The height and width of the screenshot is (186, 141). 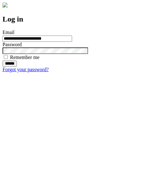 What do you see at coordinates (5, 5) in the screenshot?
I see `img: logo-4e3dc11c47720685a147b03b5a06dd966a58ff35d612b21f08c02c0306f2b779.png` at bounding box center [5, 5].